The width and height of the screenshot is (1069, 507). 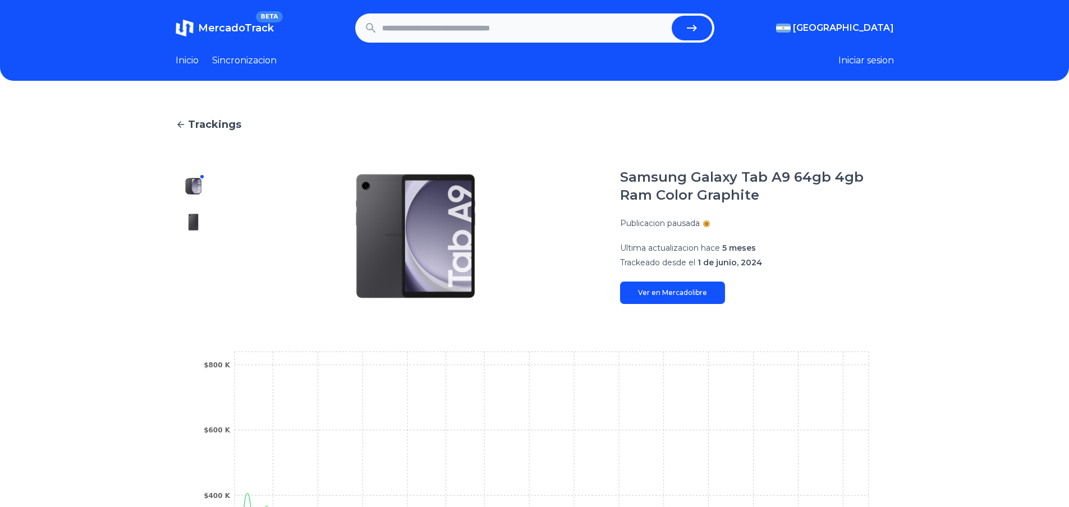 What do you see at coordinates (224, 28) in the screenshot?
I see `a: MercadoTrackBETA` at bounding box center [224, 28].